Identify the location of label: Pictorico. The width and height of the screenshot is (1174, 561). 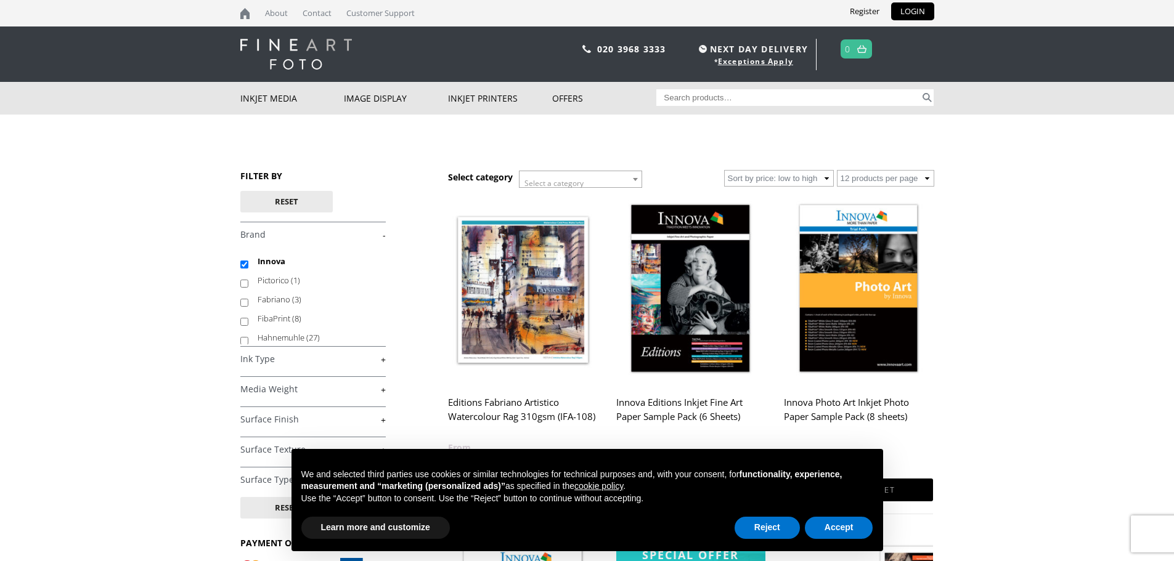
(316, 280).